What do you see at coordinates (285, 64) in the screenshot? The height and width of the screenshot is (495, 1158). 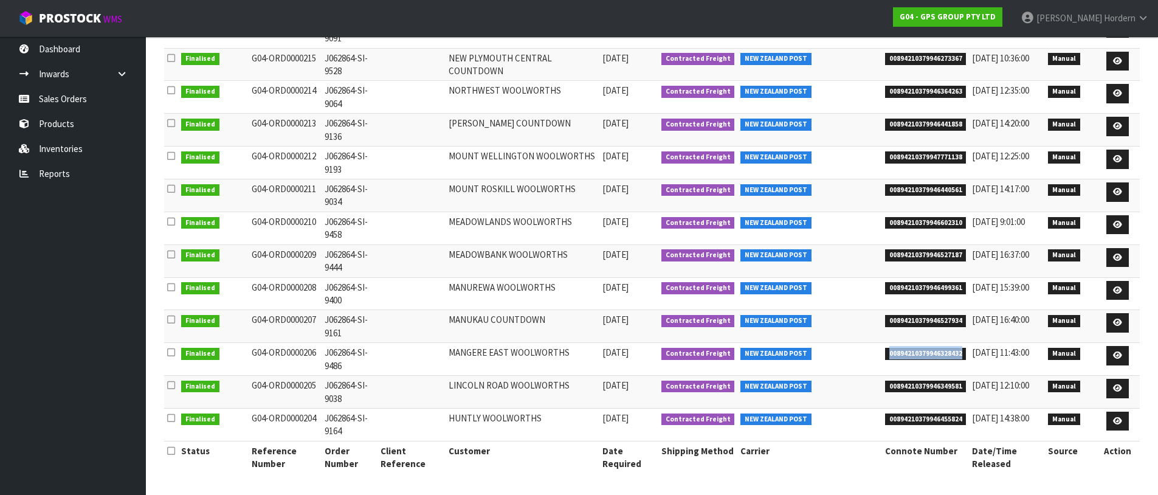 I see `td: G04-ORD0000215` at bounding box center [285, 64].